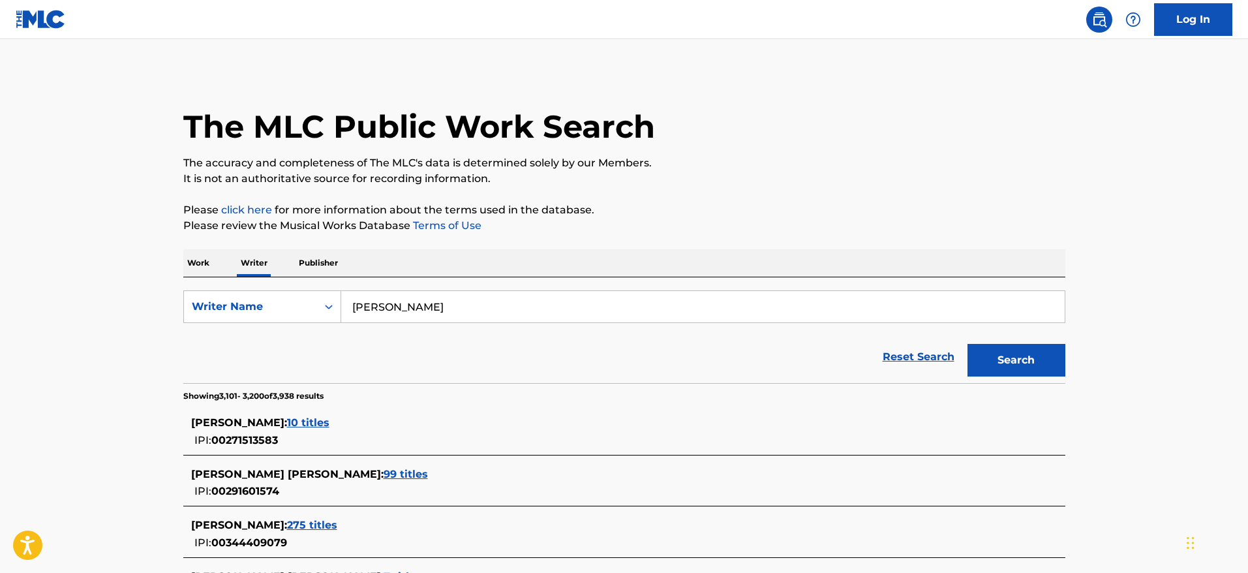 The height and width of the screenshot is (573, 1248). I want to click on div: Drag, so click(1191, 543).